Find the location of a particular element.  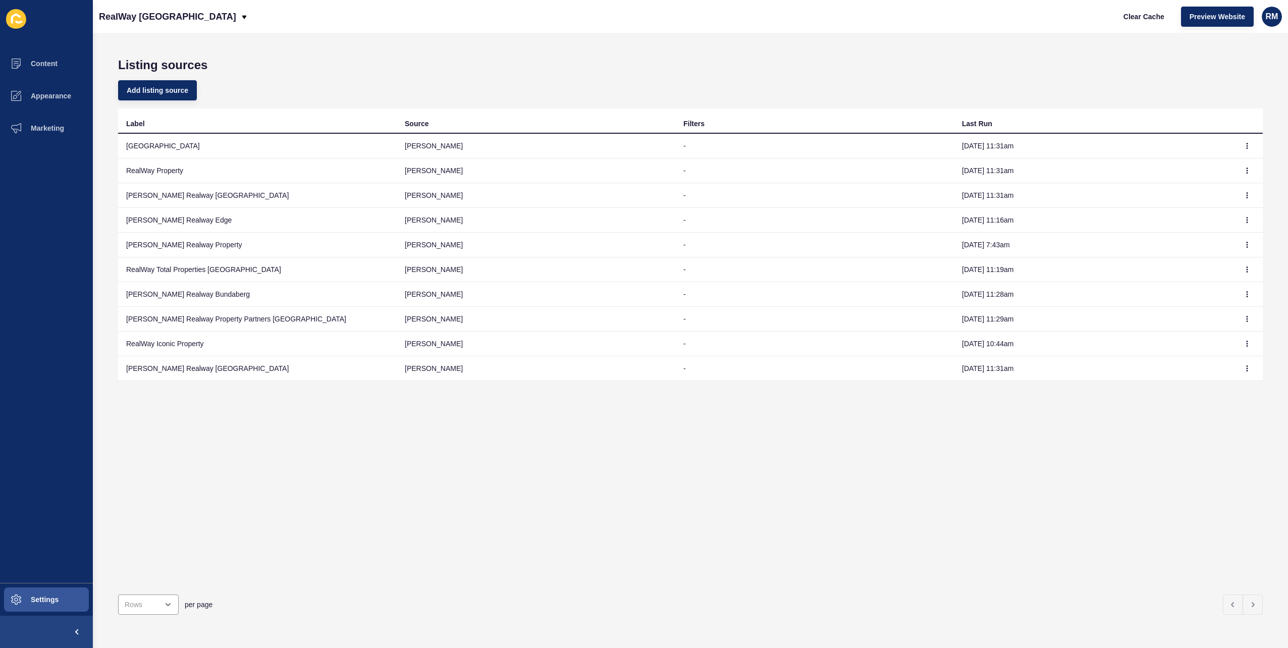

td: RealWay Iconic Property is located at coordinates (257, 344).